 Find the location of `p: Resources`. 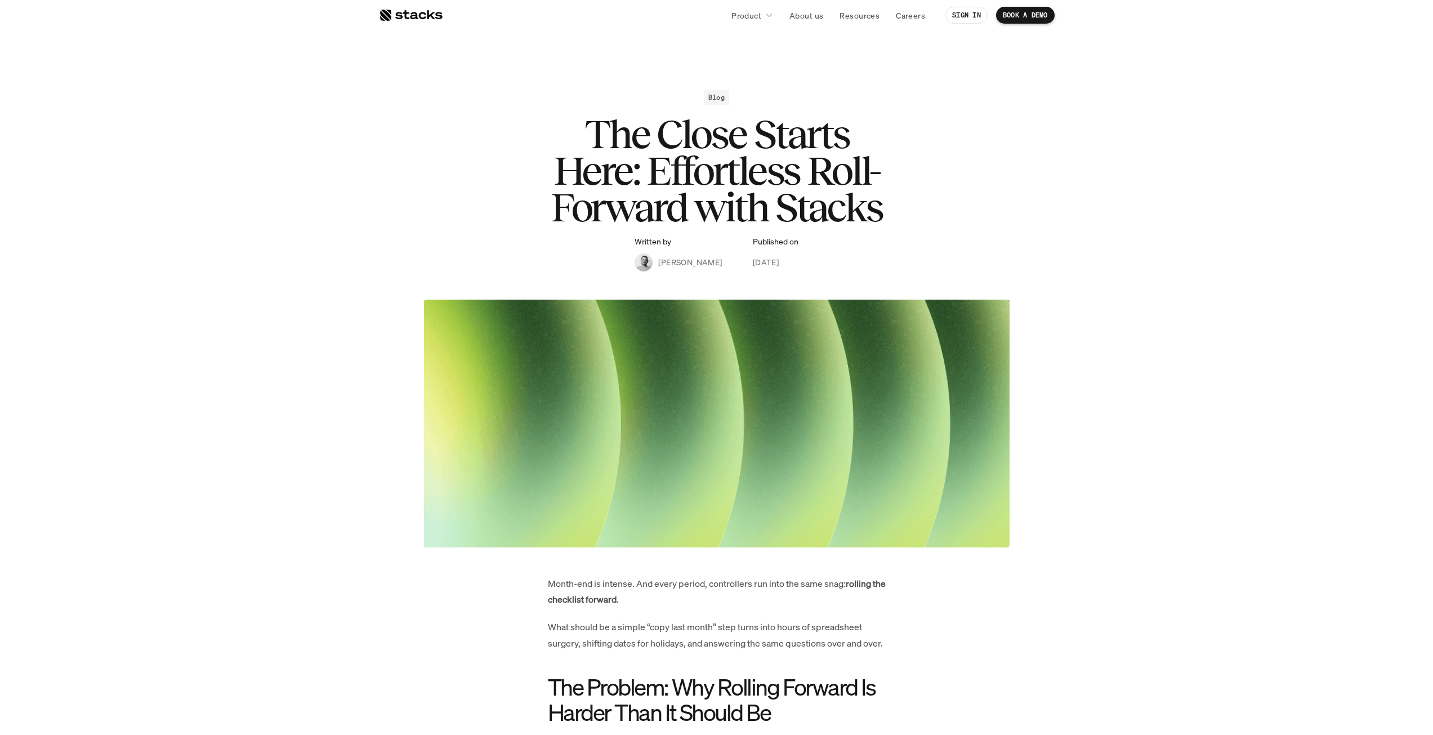

p: Resources is located at coordinates (859, 15).